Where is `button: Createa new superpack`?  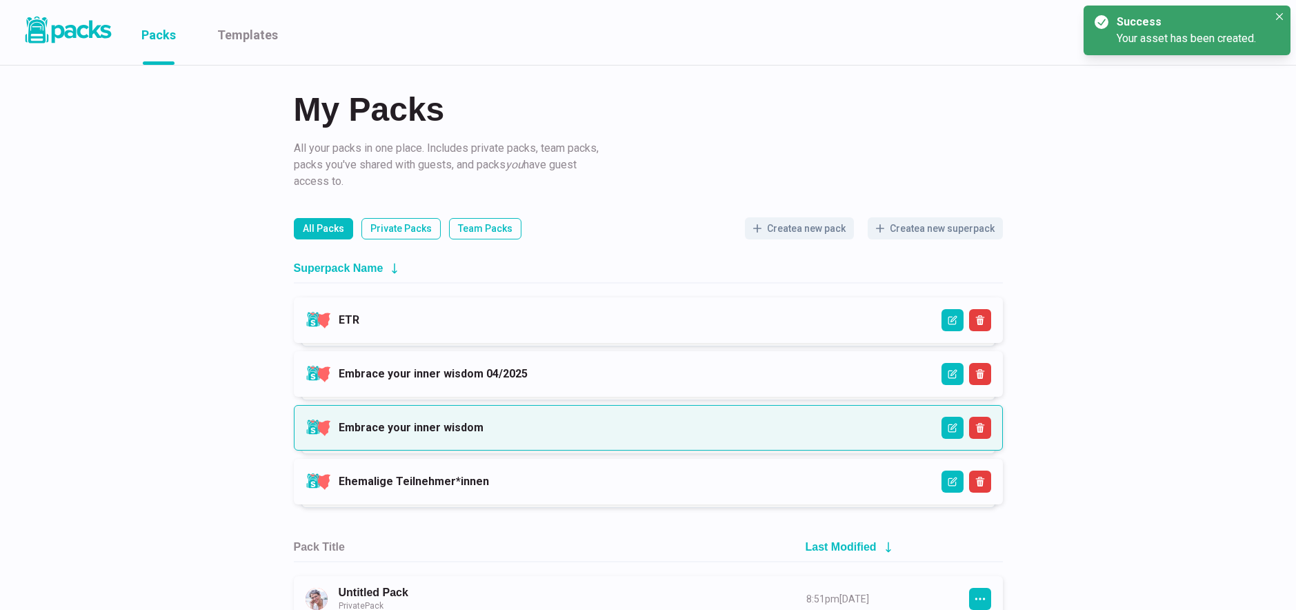 button: Createa new superpack is located at coordinates (935, 228).